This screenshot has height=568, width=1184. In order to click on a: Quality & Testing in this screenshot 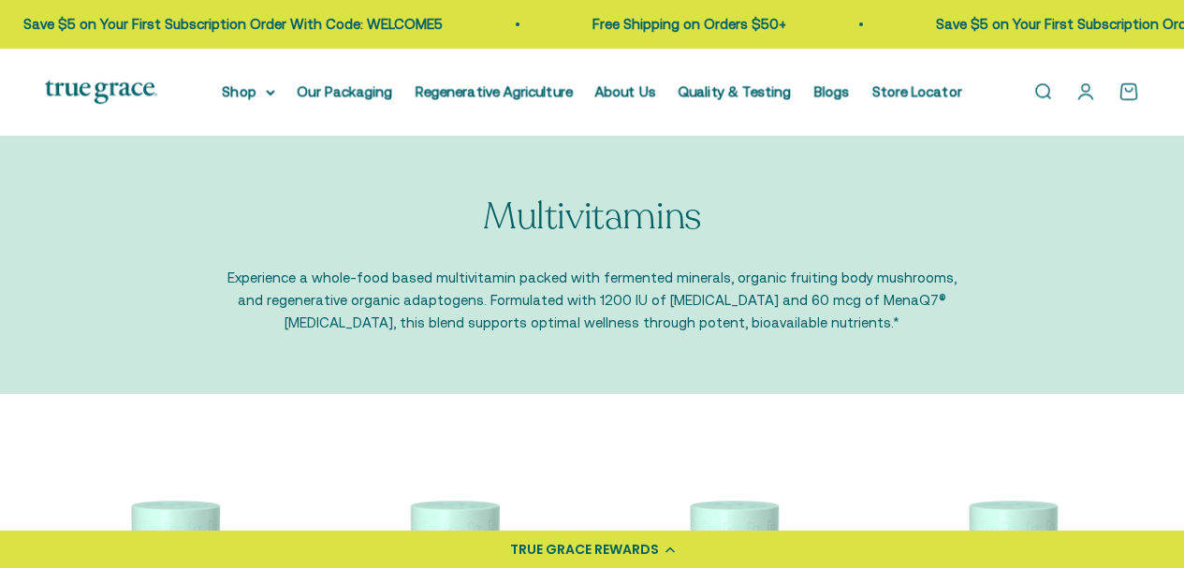, I will do `click(735, 91)`.